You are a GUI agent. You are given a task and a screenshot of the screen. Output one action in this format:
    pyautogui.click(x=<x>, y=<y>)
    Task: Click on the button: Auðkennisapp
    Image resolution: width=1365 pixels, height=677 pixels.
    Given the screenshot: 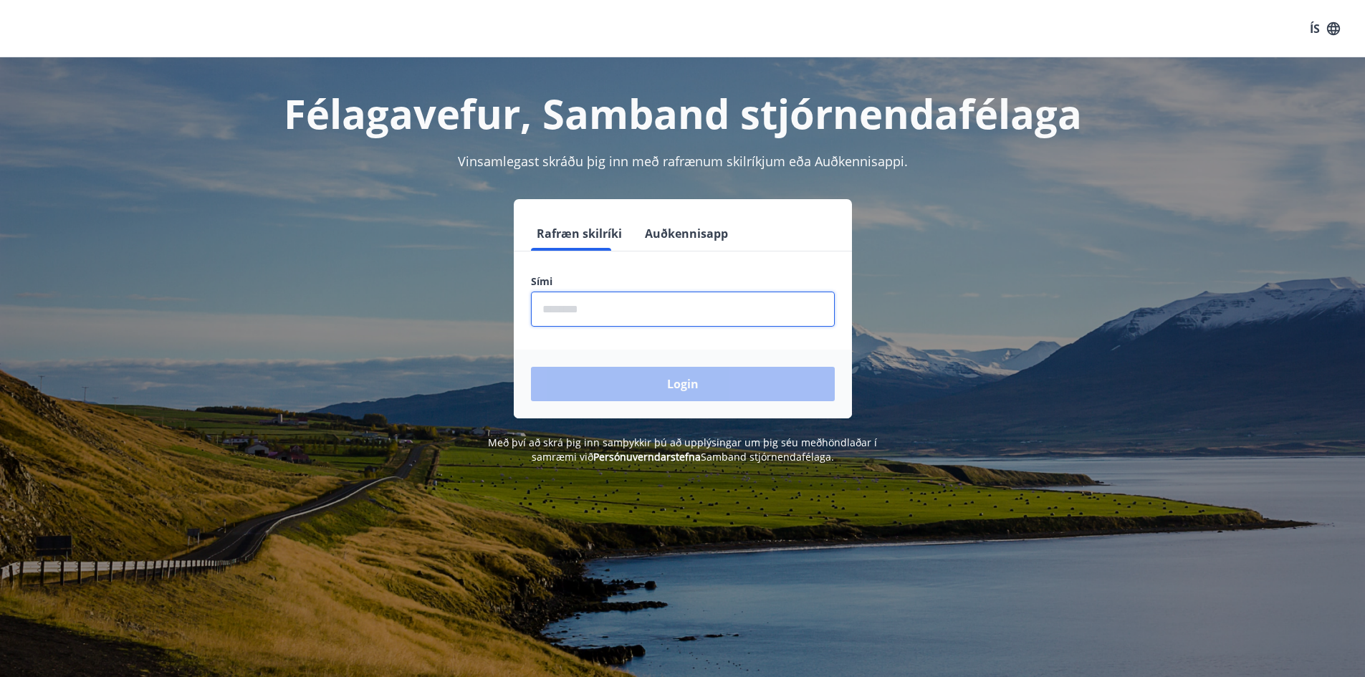 What is the action you would take?
    pyautogui.click(x=686, y=234)
    